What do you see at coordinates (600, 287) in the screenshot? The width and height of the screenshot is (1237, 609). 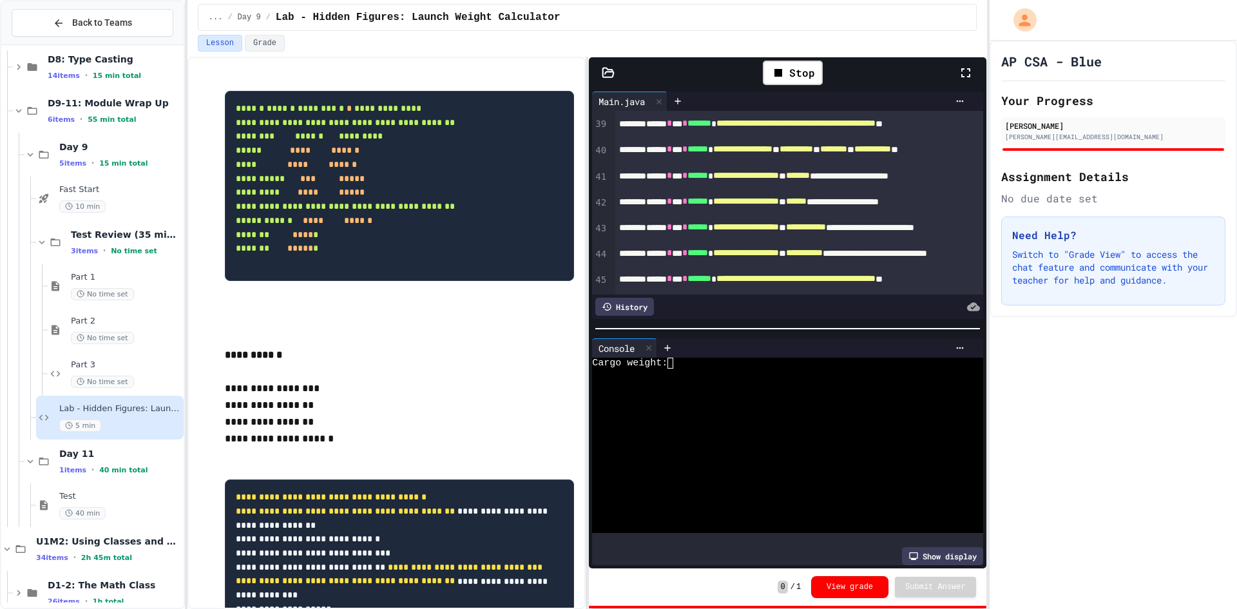 I see `div: 45` at bounding box center [600, 287].